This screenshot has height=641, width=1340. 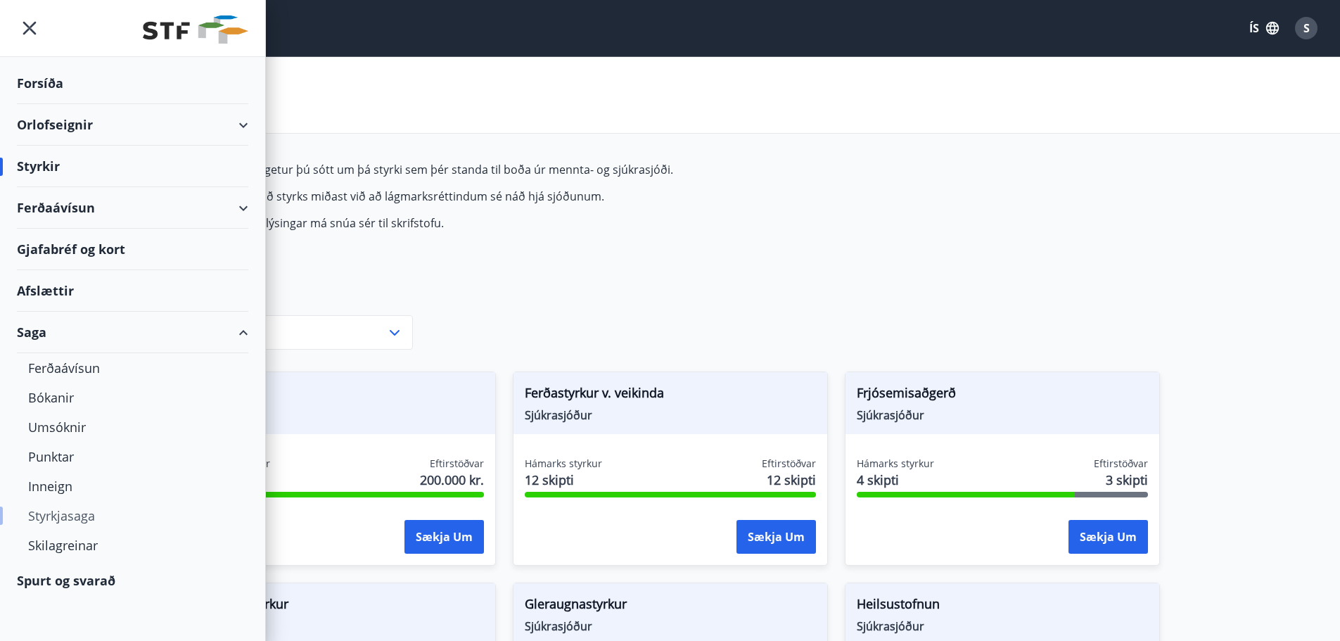 I want to click on button: ÍS, so click(x=1264, y=28).